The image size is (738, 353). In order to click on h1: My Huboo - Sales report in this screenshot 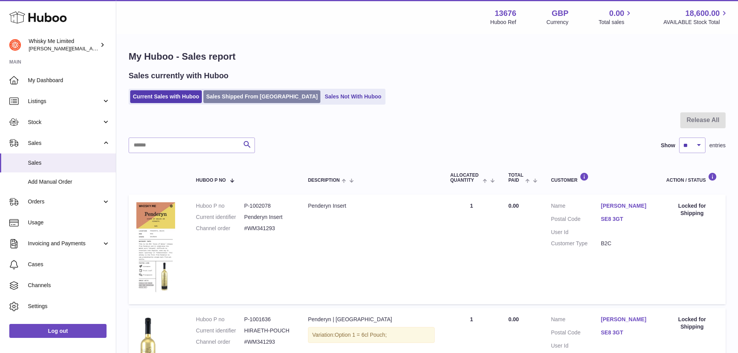, I will do `click(427, 57)`.